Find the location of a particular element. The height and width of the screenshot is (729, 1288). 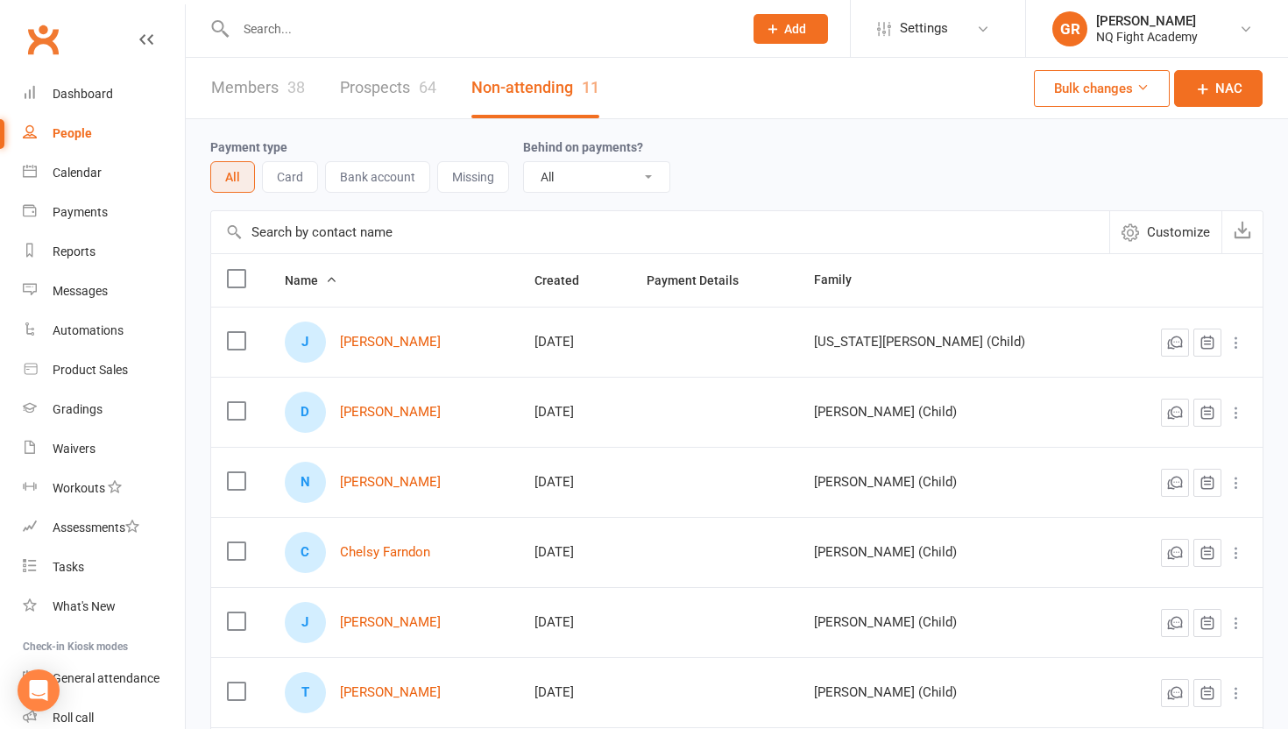

a: Chelsy Farndon is located at coordinates (385, 552).